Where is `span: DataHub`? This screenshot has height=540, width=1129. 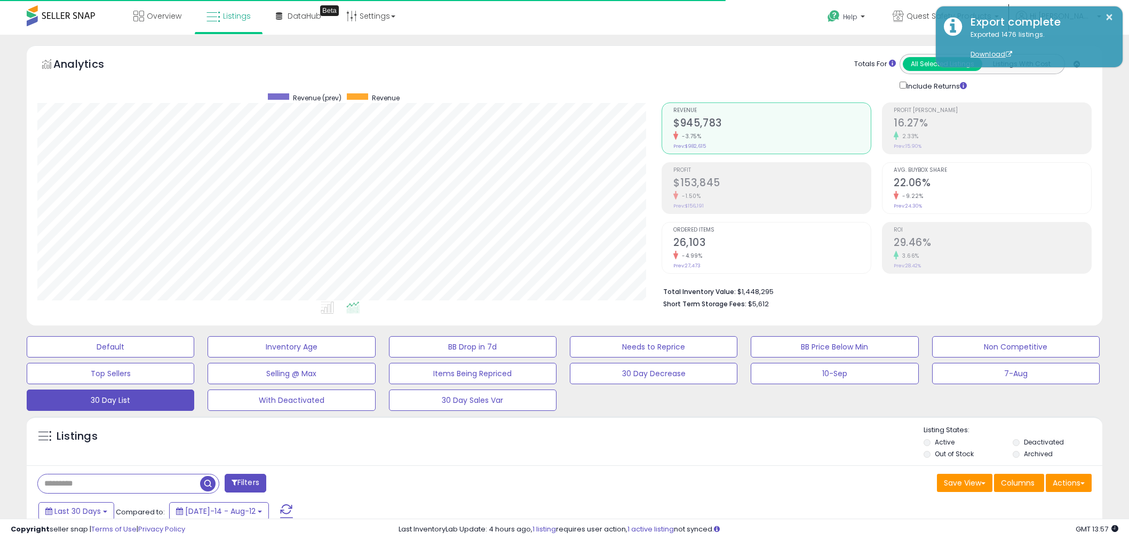 span: DataHub is located at coordinates (304, 16).